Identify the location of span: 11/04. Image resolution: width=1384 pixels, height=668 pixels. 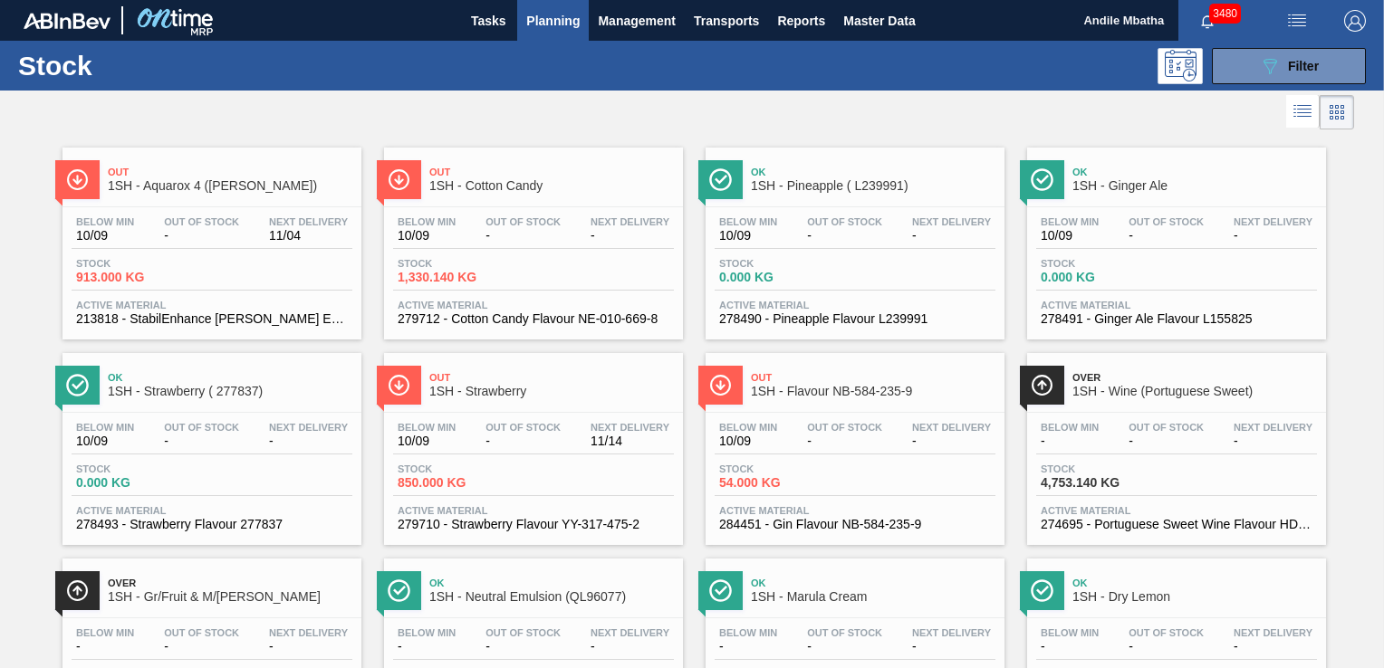
(308, 235).